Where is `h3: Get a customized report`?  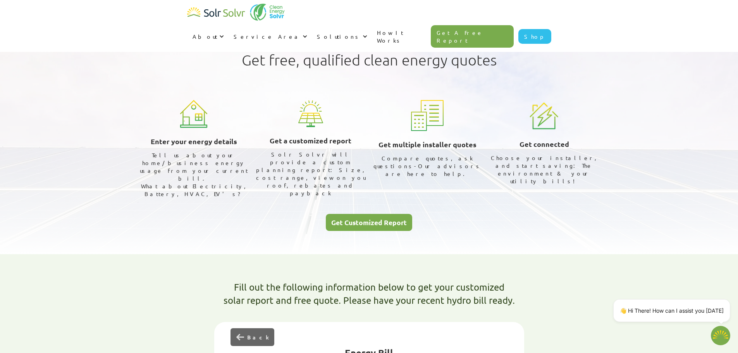 h3: Get a customized report is located at coordinates (310, 141).